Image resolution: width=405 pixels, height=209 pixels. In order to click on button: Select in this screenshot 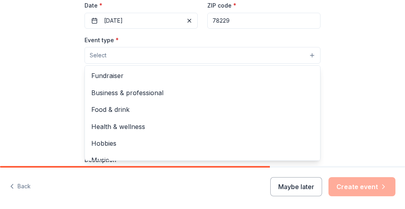, I will do `click(202, 55)`.